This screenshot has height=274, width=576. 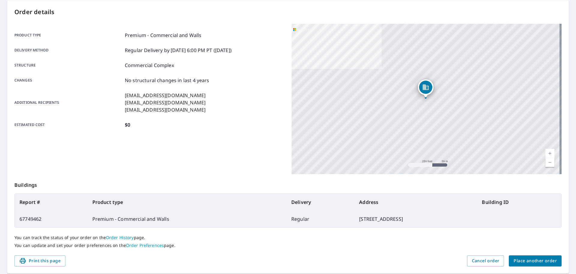 I want to click on button: Place another order, so click(x=536, y=260).